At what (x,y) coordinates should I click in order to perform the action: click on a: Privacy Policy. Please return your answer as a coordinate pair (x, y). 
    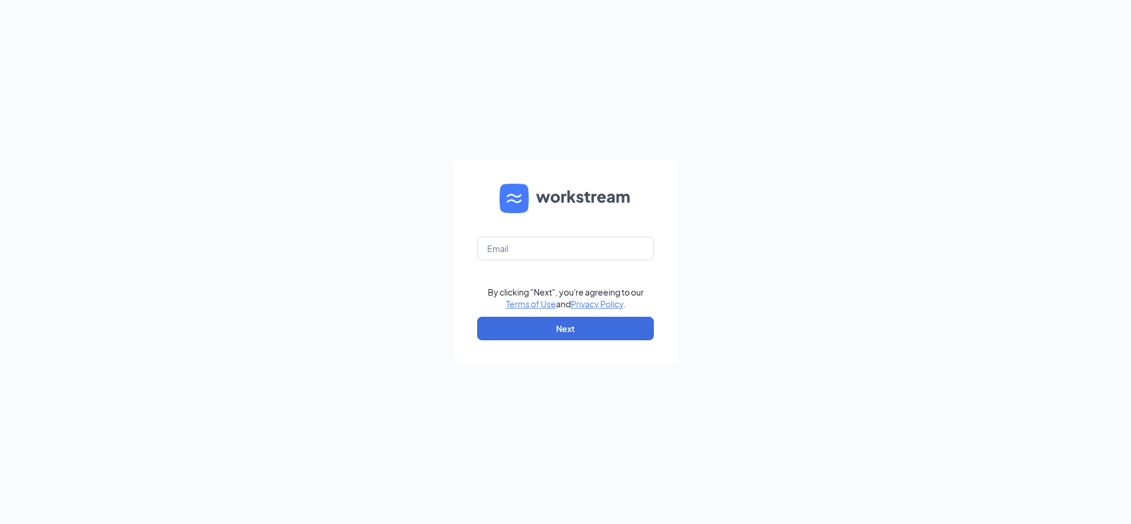
    Looking at the image, I should click on (597, 304).